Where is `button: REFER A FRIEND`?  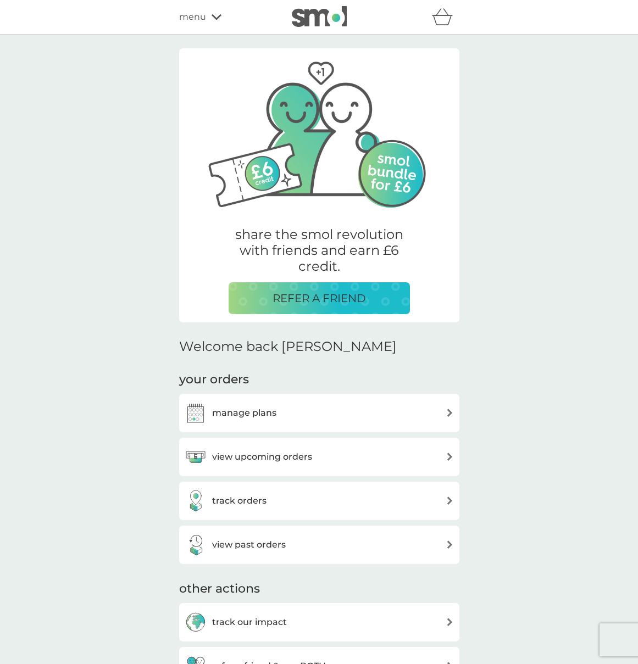 button: REFER A FRIEND is located at coordinates (319, 298).